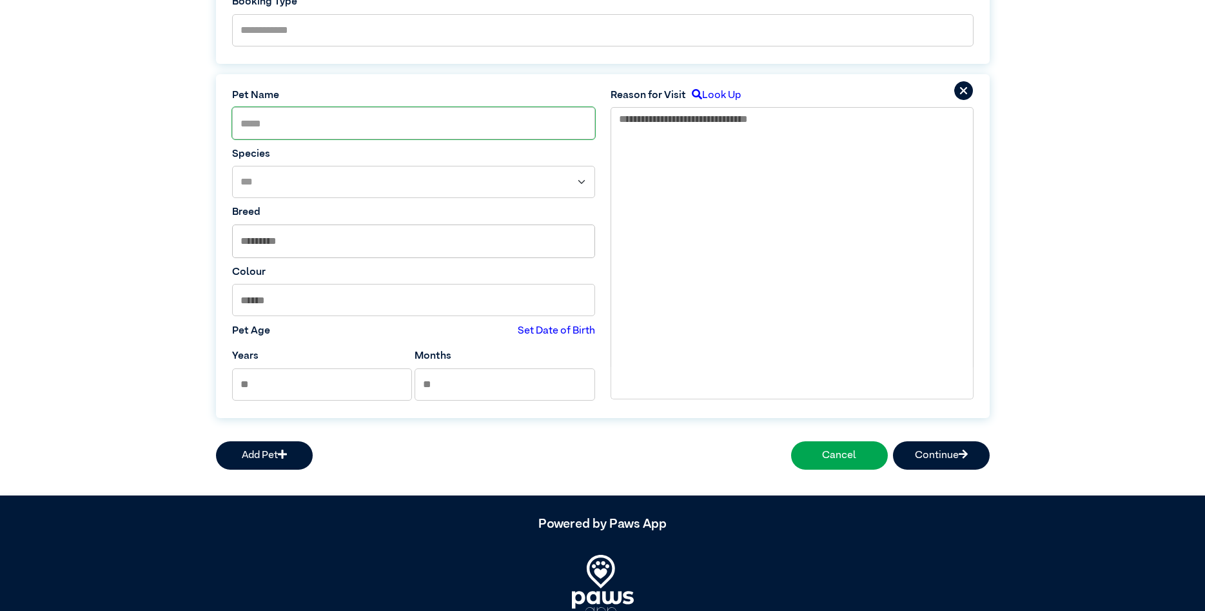  What do you see at coordinates (713, 95) in the screenshot?
I see `label: Look Up` at bounding box center [713, 95].